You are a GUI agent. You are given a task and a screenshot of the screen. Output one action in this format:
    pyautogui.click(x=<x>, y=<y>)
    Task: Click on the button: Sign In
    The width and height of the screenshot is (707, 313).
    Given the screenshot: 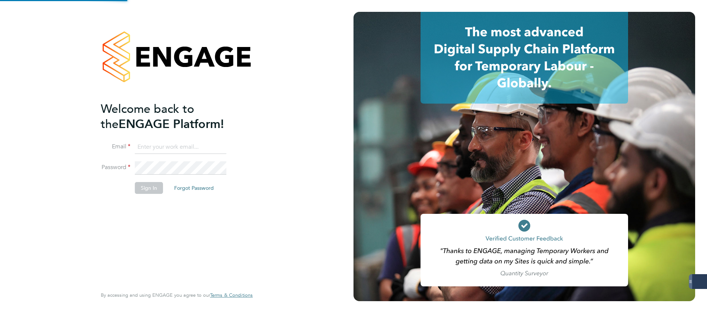 What is the action you would take?
    pyautogui.click(x=149, y=188)
    